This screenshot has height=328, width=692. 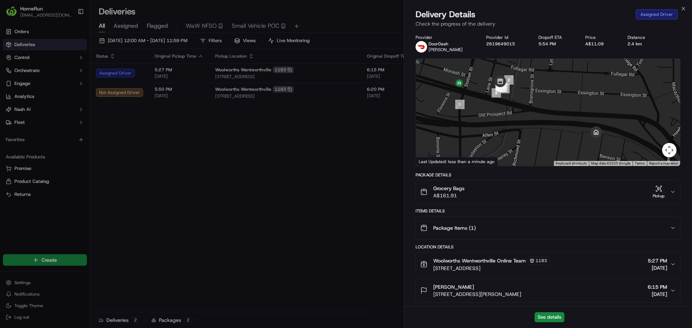 I want to click on button: 2619649015, so click(x=501, y=44).